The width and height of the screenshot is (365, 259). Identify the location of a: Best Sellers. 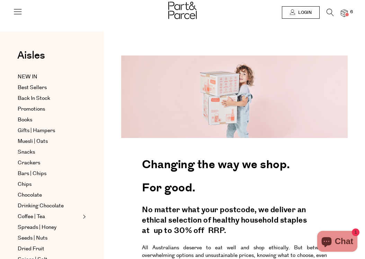
(49, 88).